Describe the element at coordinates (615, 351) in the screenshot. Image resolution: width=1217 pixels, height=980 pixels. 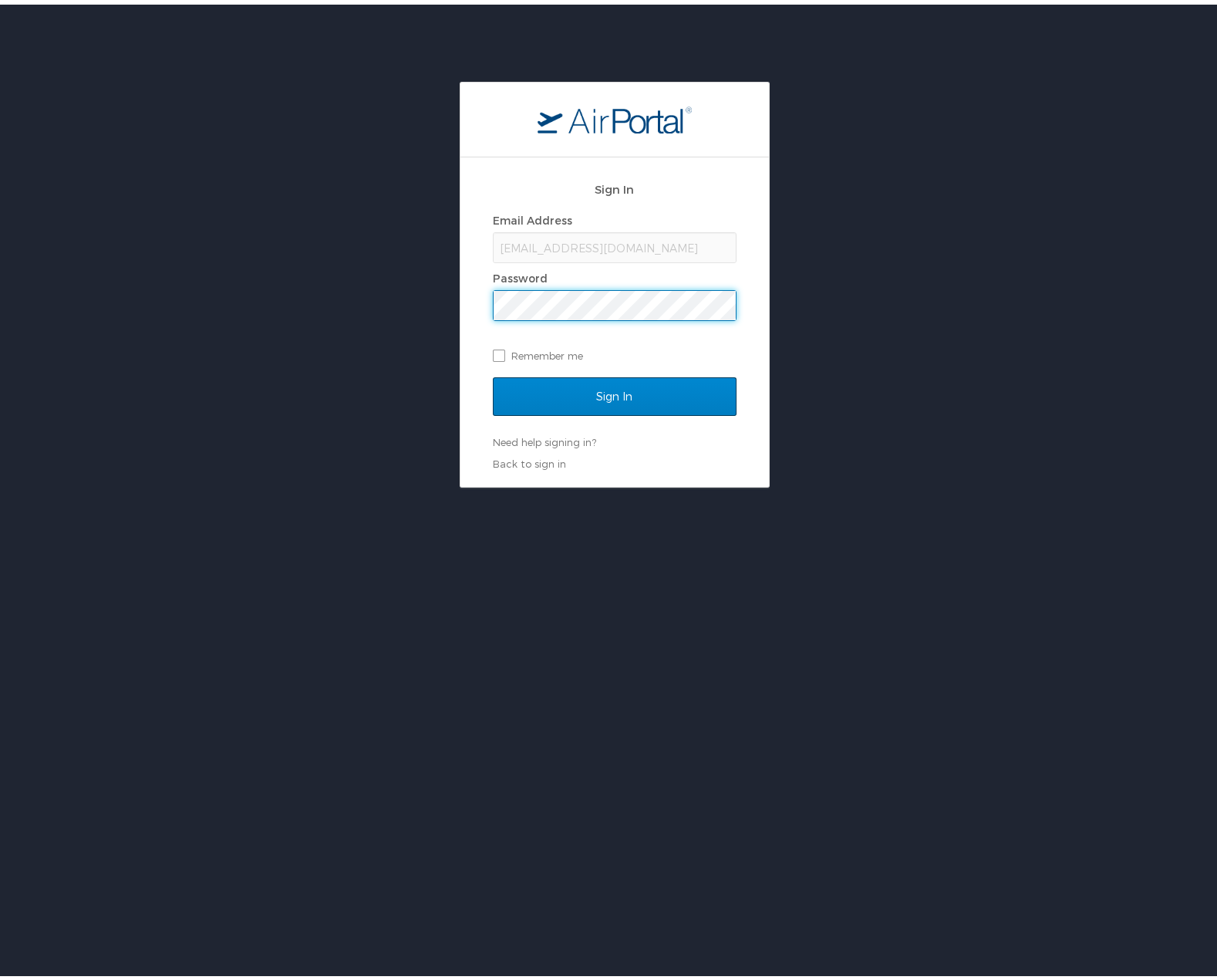
I see `label: Remember me` at that location.